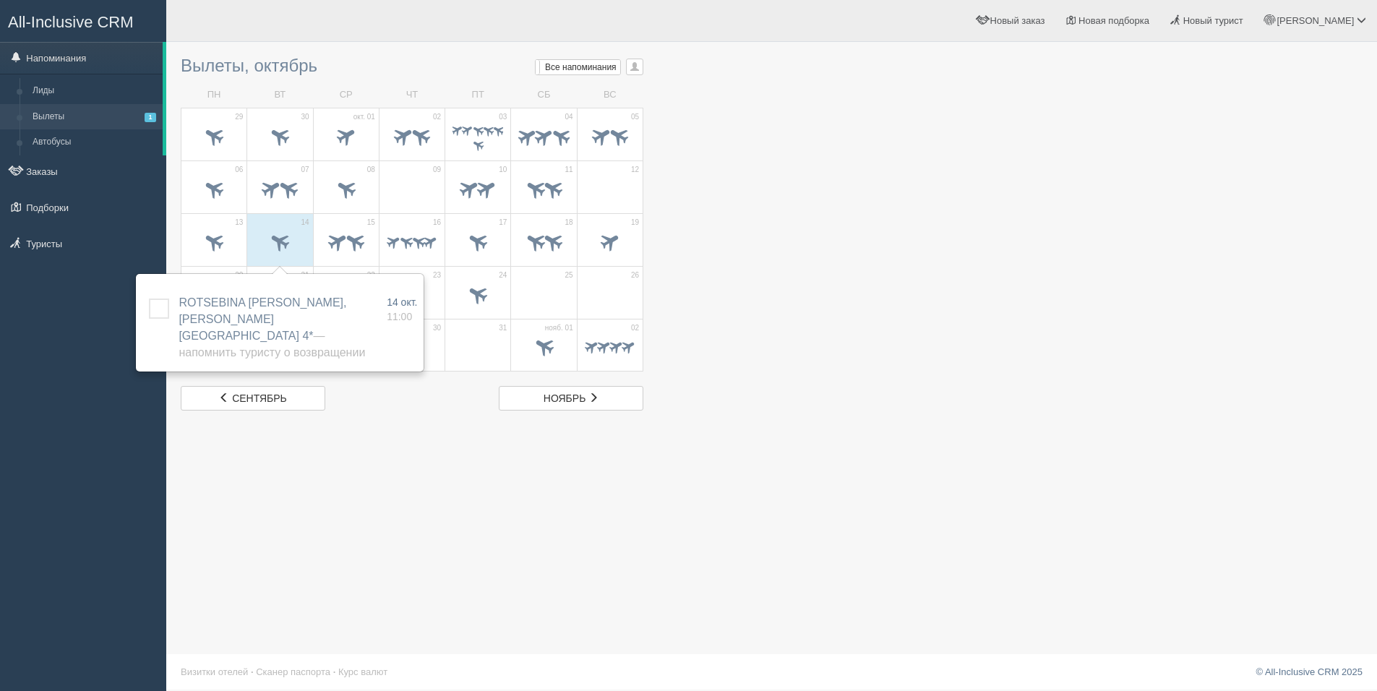 This screenshot has height=691, width=1377. What do you see at coordinates (502, 117) in the screenshot?
I see `span: 03` at bounding box center [502, 117].